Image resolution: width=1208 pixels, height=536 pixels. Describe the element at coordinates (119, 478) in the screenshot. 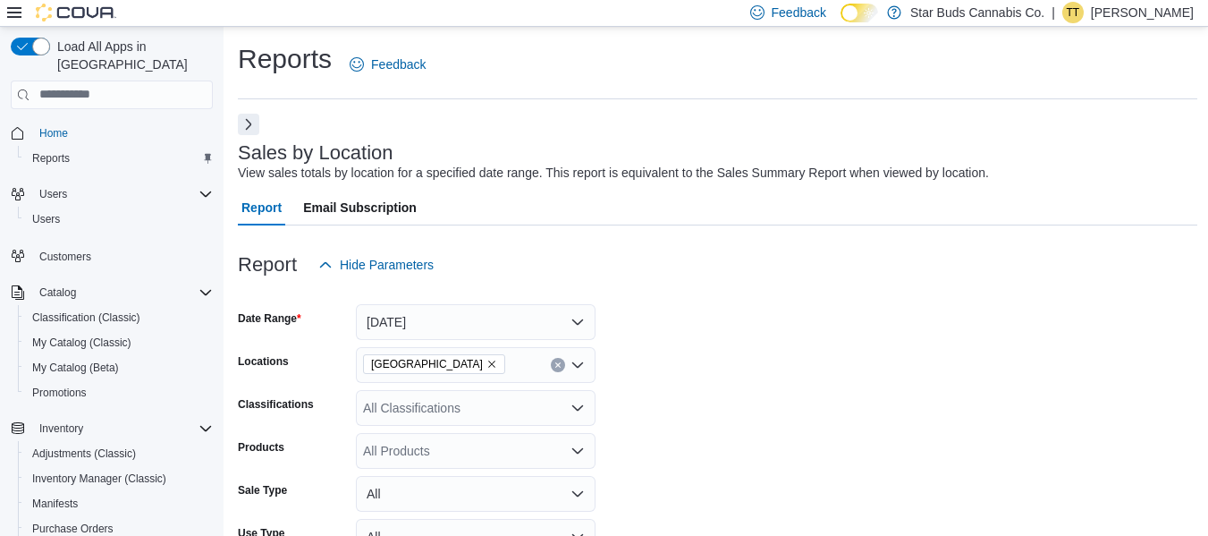

I see `button: Inventory Manager (Classic)` at that location.